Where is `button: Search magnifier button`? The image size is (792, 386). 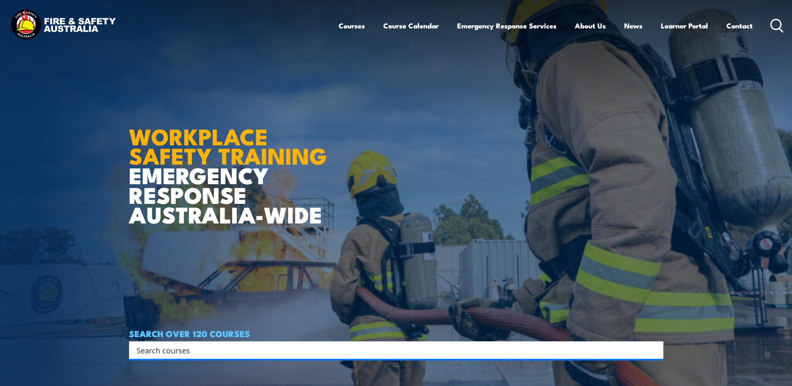
button: Search magnifier button is located at coordinates (655, 350).